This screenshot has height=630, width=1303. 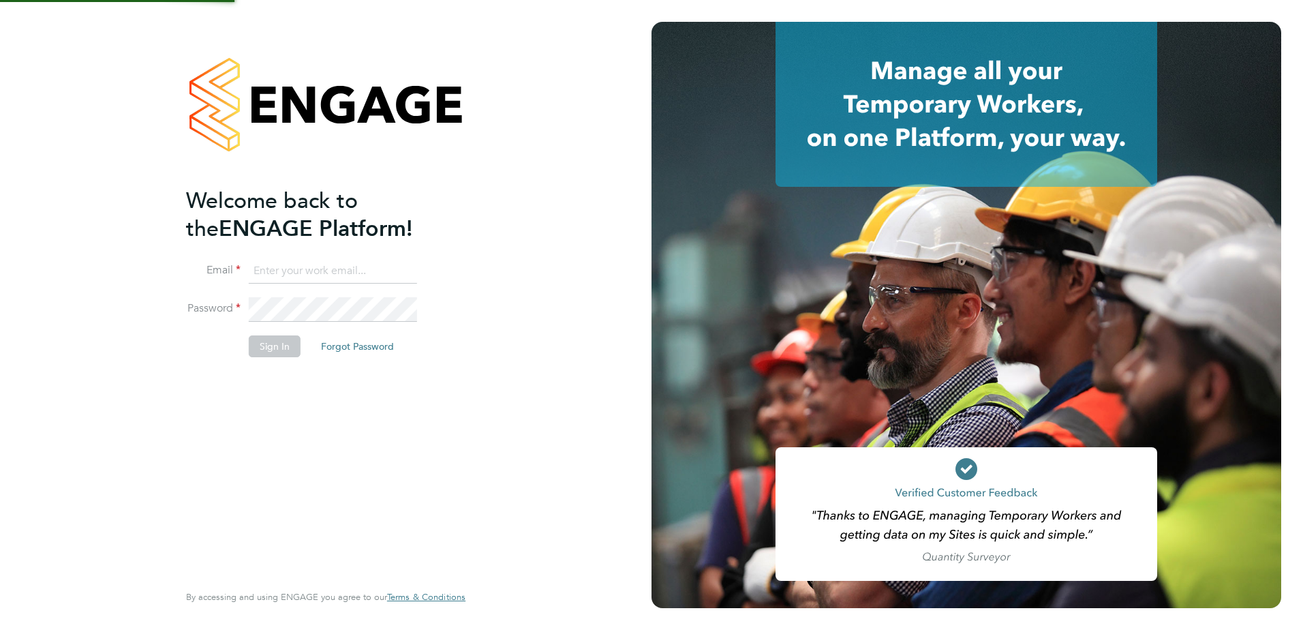 What do you see at coordinates (319, 215) in the screenshot?
I see `h2: ENGAGE Platform!` at bounding box center [319, 215].